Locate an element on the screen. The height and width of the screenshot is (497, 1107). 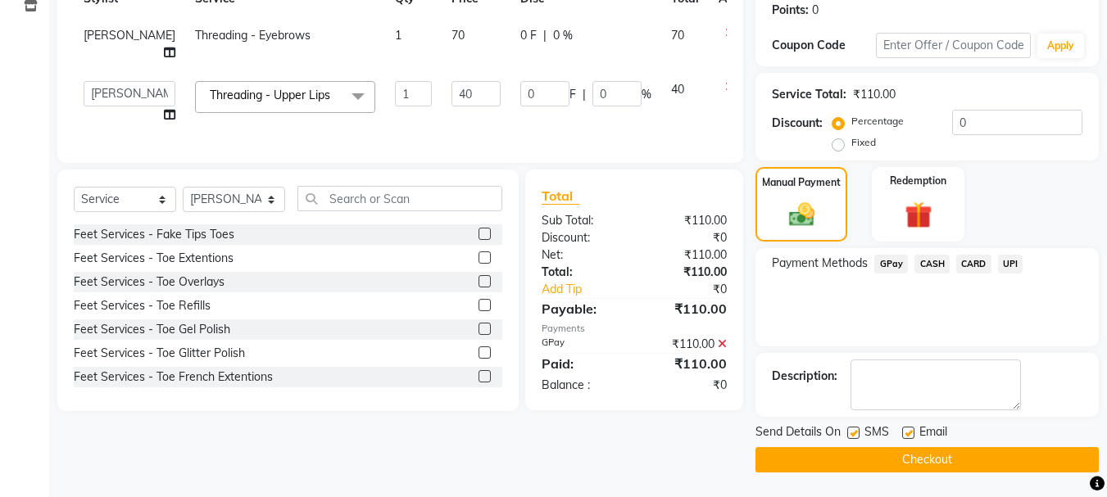
span: Threading - Eyebrows is located at coordinates (252, 35).